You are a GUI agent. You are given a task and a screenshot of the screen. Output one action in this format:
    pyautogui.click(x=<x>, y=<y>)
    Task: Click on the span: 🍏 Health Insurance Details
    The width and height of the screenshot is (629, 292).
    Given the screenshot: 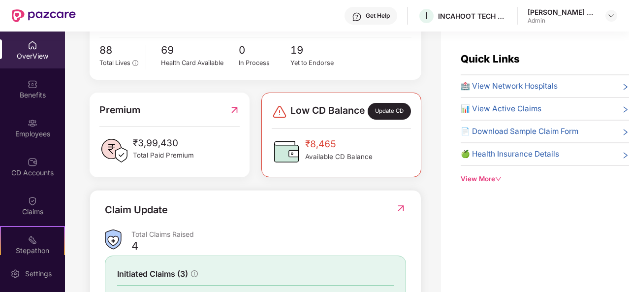 What is the action you would take?
    pyautogui.click(x=510, y=154)
    